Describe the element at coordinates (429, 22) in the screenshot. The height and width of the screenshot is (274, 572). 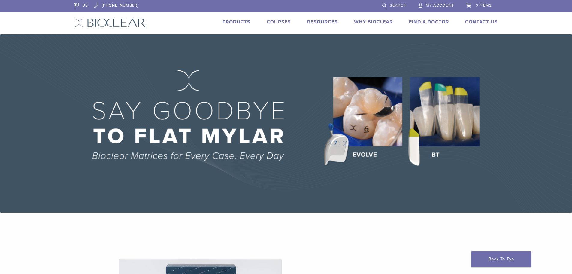
I see `a: Find A Doctor` at that location.